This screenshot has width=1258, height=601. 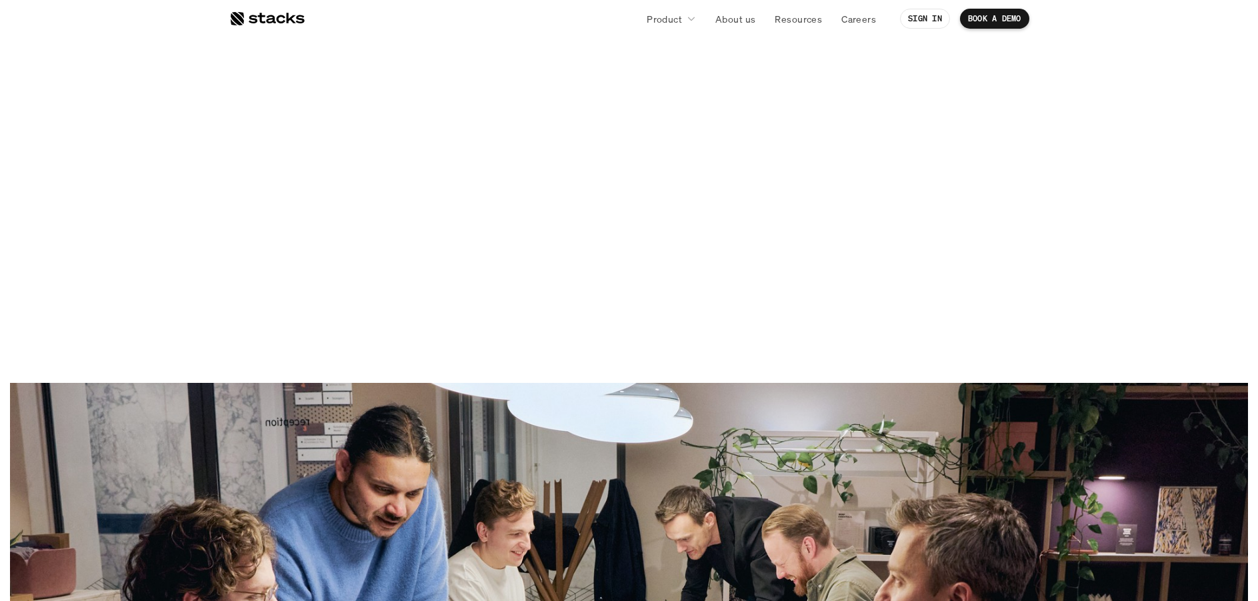 What do you see at coordinates (925, 19) in the screenshot?
I see `a: SIGN IN` at bounding box center [925, 19].